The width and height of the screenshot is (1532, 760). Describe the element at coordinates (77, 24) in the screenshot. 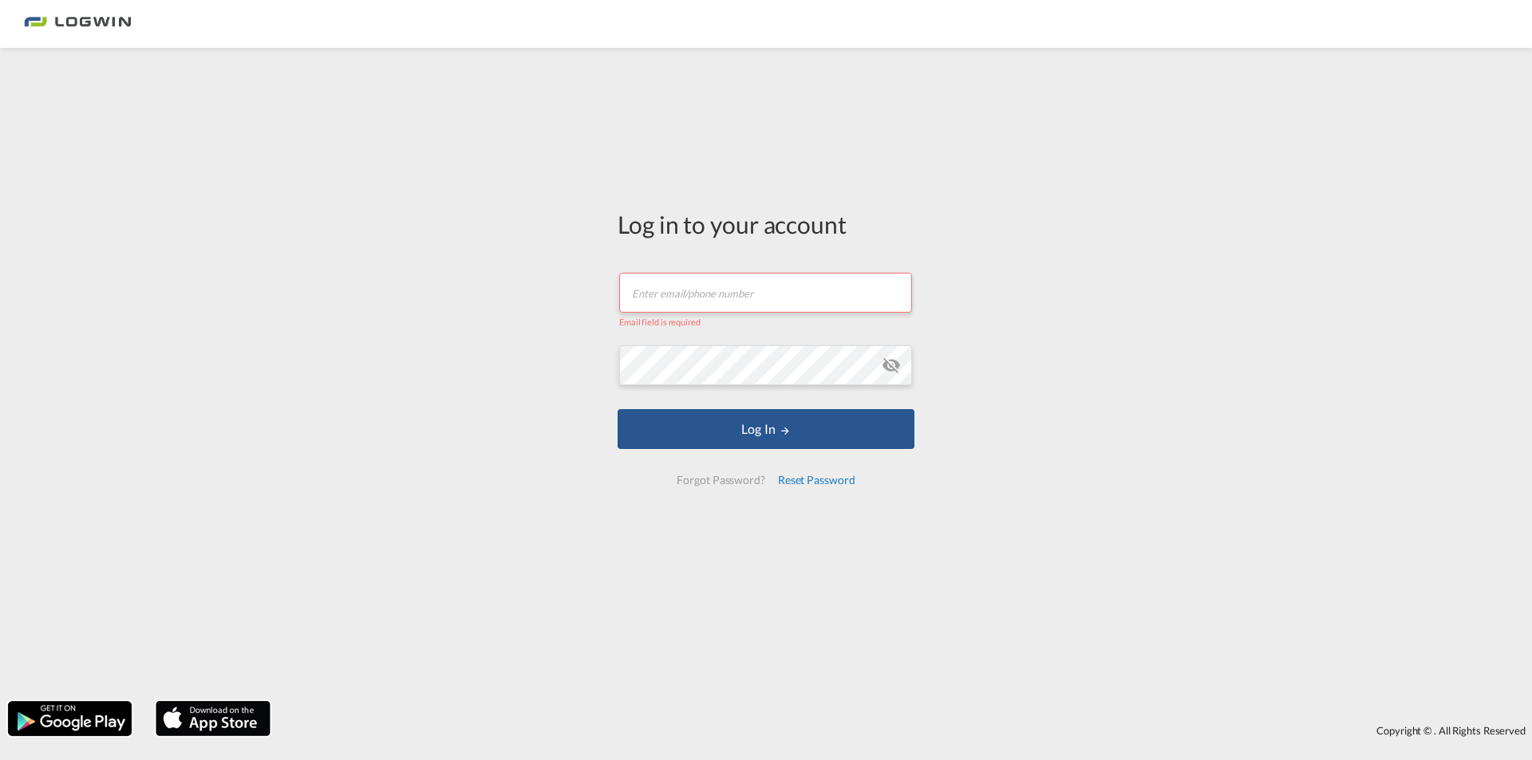

I see `img: bc73a0e0d8c111efacd525e4c8ad7d32.png` at that location.